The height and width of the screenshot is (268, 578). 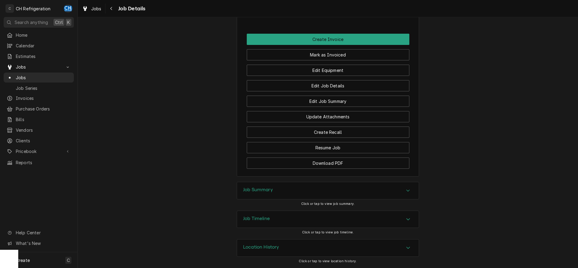 What do you see at coordinates (39, 22) in the screenshot?
I see `button: Search anythingCtrlK` at bounding box center [39, 22].